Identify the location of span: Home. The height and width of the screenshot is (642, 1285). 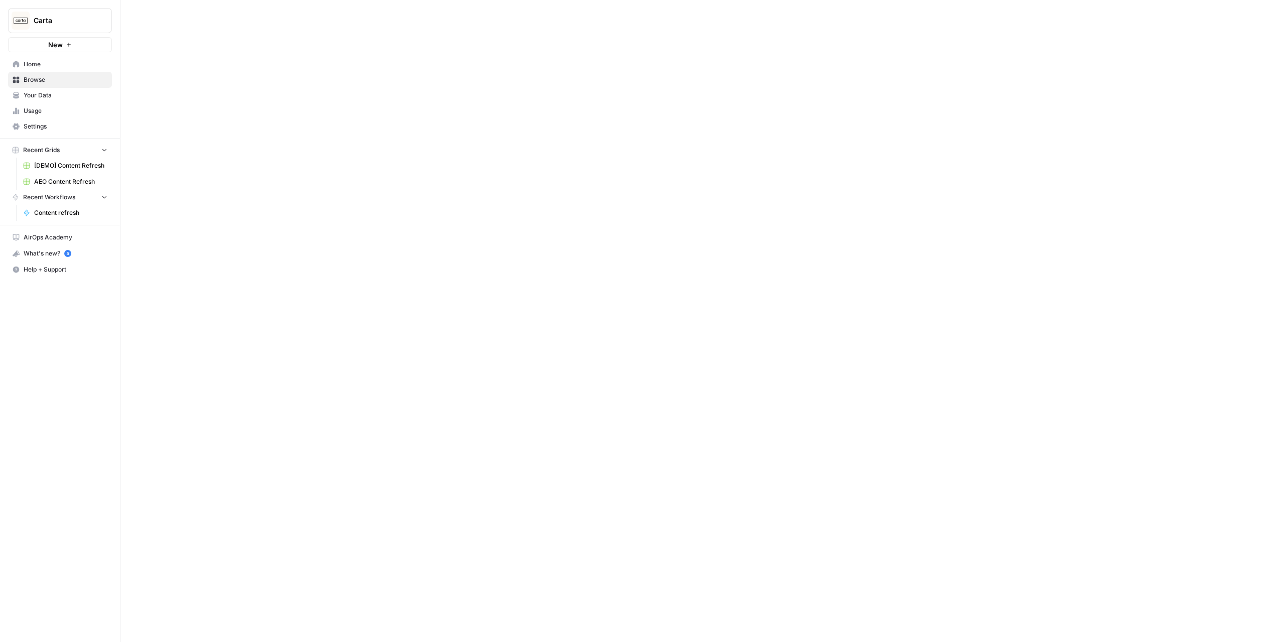
(65, 64).